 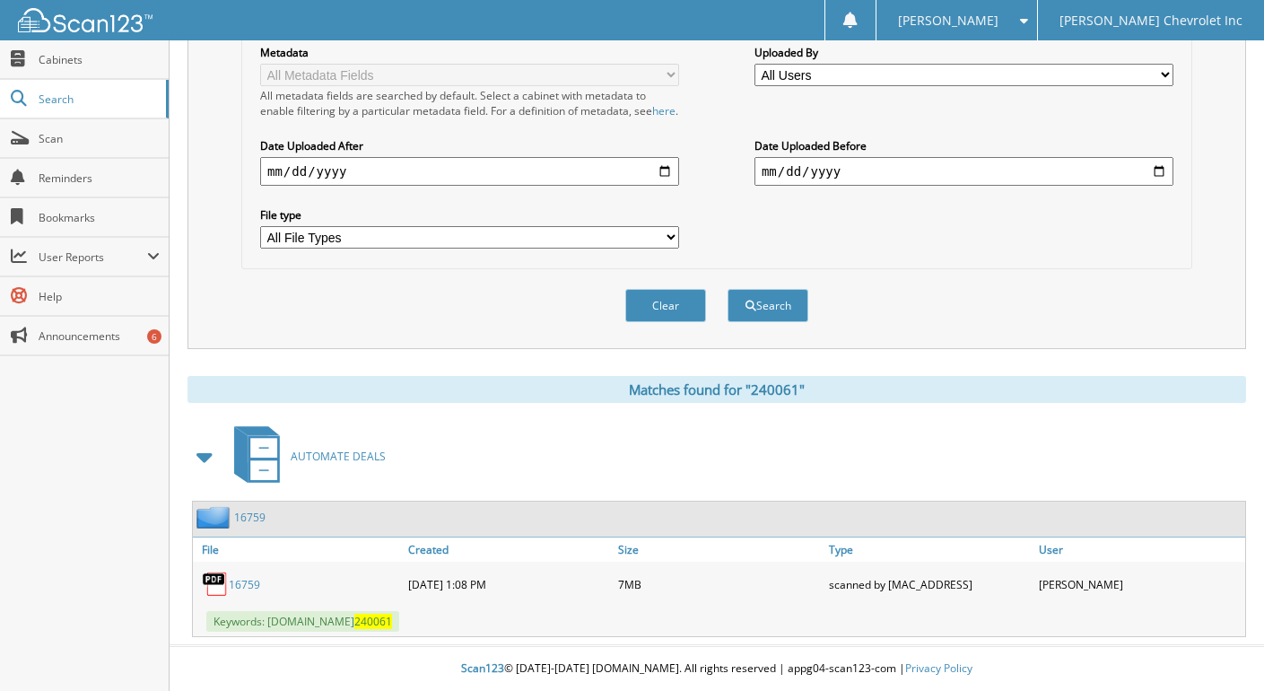 I want to click on div: Chat Widget, so click(x=1219, y=648).